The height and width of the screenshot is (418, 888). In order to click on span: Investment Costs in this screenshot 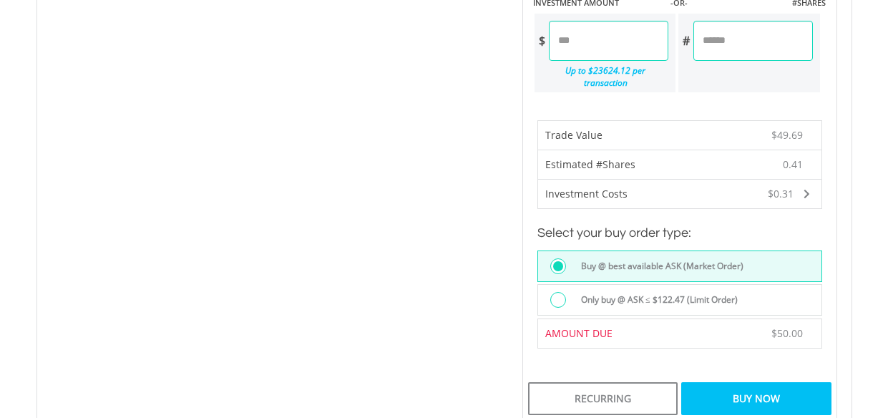, I will do `click(586, 193)`.